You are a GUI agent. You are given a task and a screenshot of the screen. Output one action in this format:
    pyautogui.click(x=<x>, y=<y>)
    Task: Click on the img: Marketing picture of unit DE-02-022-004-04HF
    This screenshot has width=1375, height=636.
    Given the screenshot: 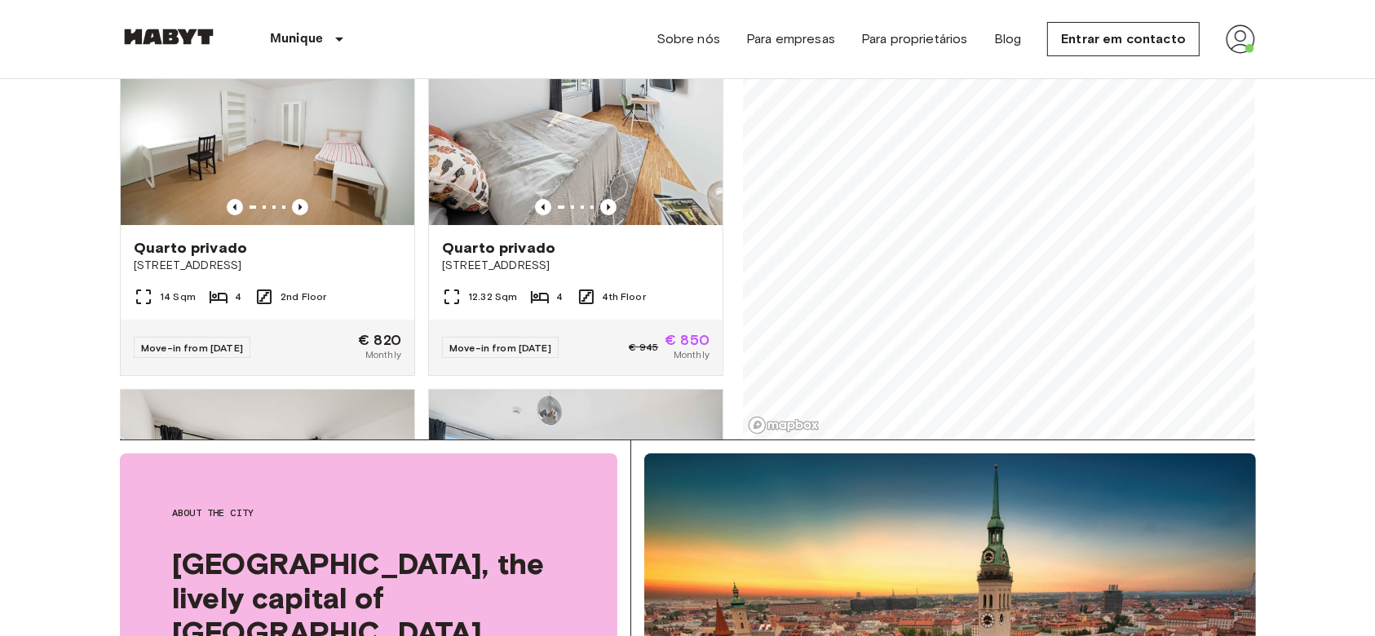 What is the action you would take?
    pyautogui.click(x=576, y=488)
    